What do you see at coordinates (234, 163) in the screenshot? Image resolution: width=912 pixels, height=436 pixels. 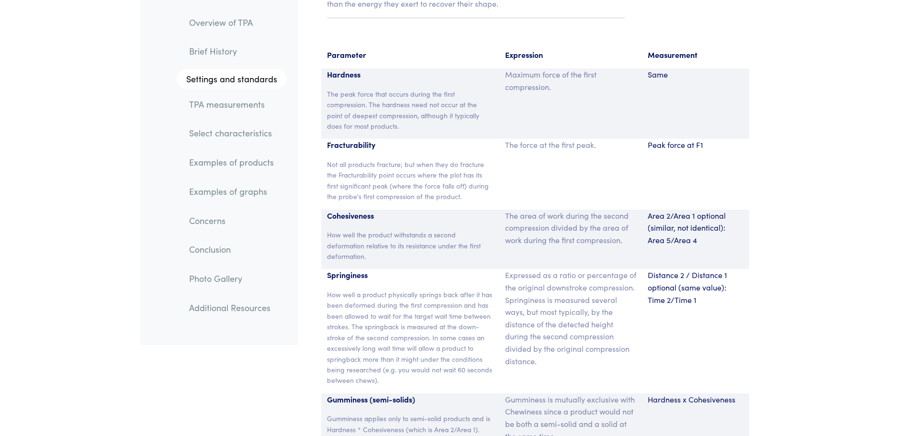 I see `a: Examples of products` at bounding box center [234, 163].